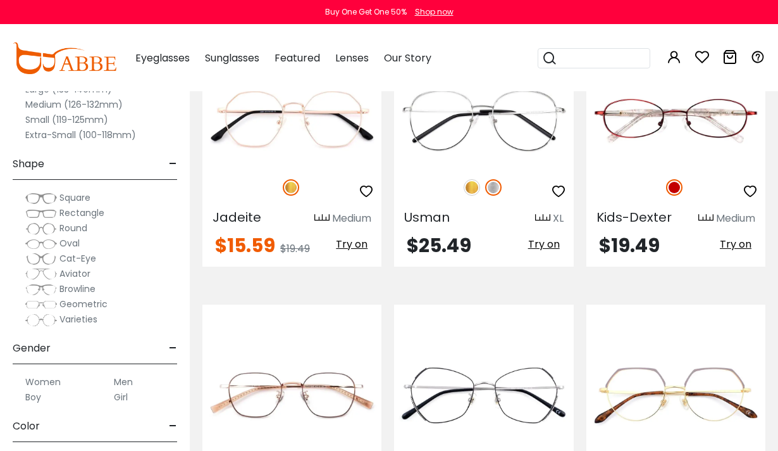 The height and width of the screenshot is (451, 778). I want to click on span: Geometric, so click(84, 304).